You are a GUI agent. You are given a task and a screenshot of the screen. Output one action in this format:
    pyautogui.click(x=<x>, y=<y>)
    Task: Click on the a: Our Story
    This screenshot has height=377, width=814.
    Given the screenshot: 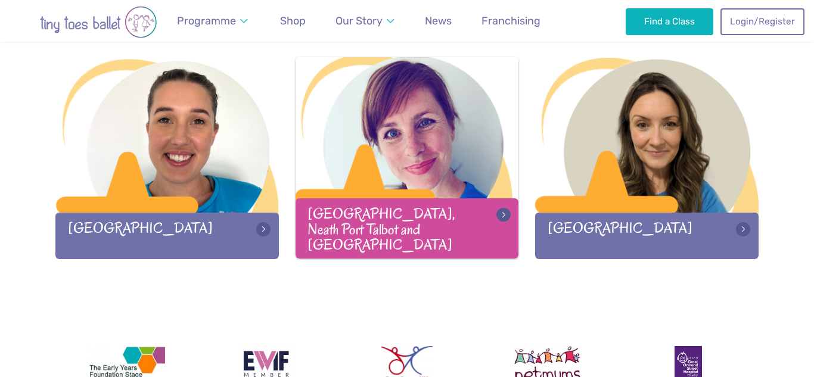 What is the action you would take?
    pyautogui.click(x=365, y=21)
    